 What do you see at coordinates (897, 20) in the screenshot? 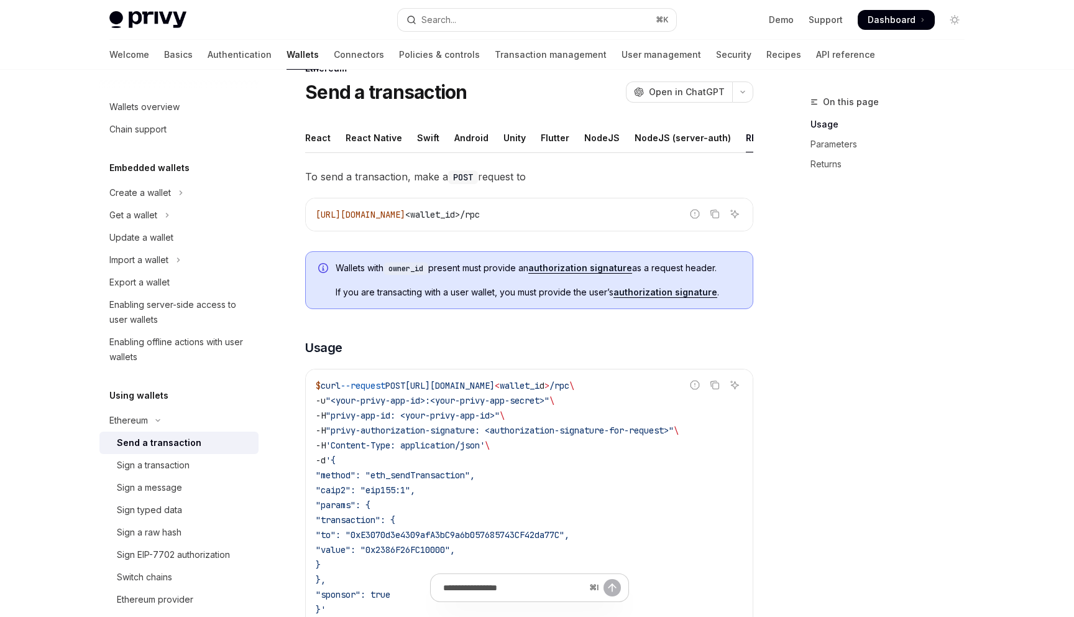
I see `a: Dashboard` at bounding box center [897, 20].